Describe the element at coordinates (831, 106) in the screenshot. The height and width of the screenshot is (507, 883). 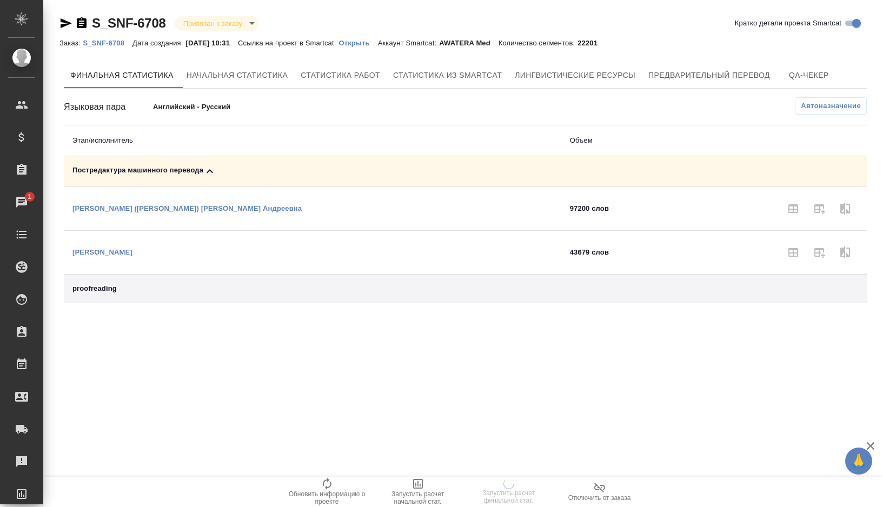
I see `span: Автоназначение` at that location.